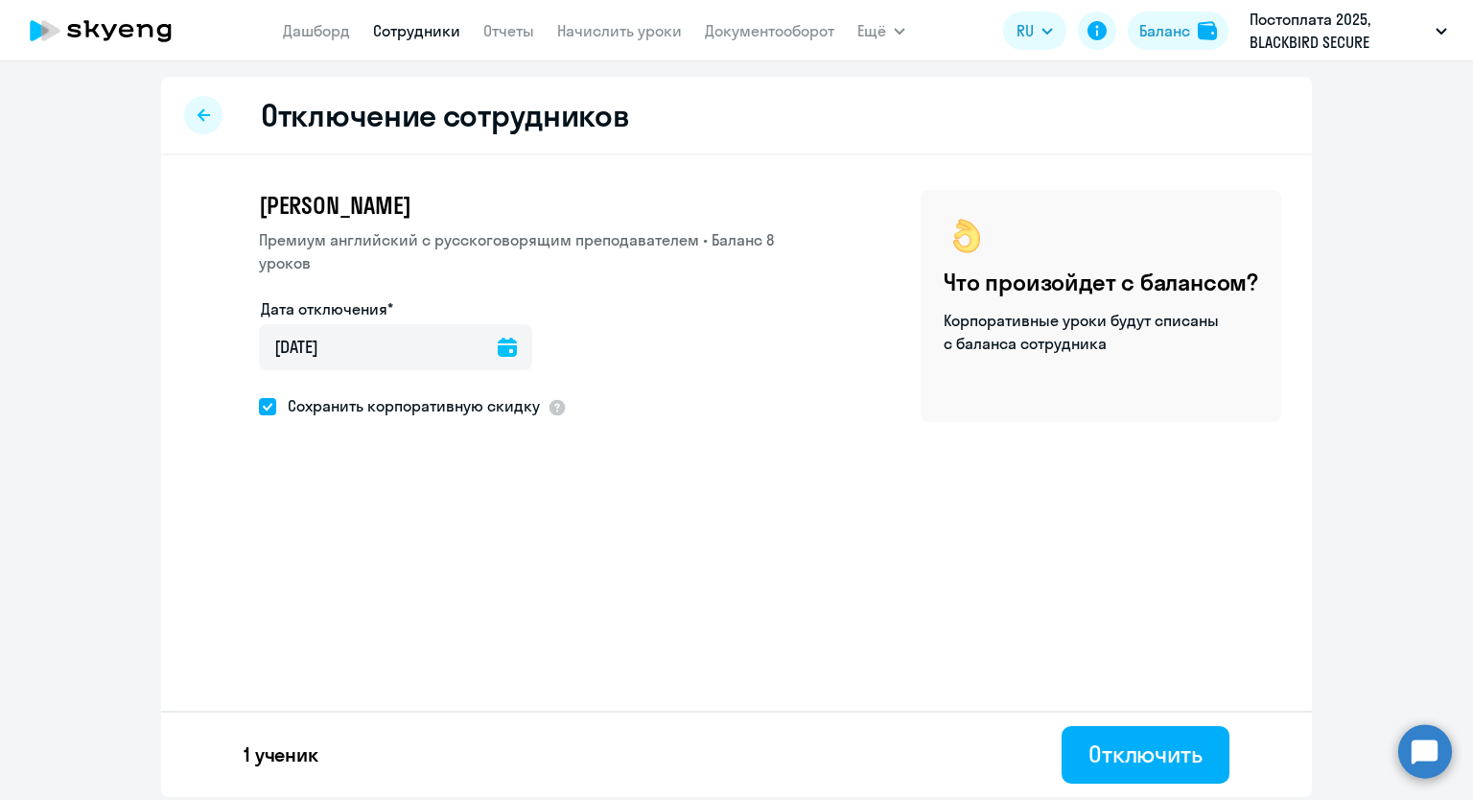 The image size is (1473, 800). I want to click on p: Корпоративные уроки будут списаны с баланса сотрудника, so click(1082, 332).